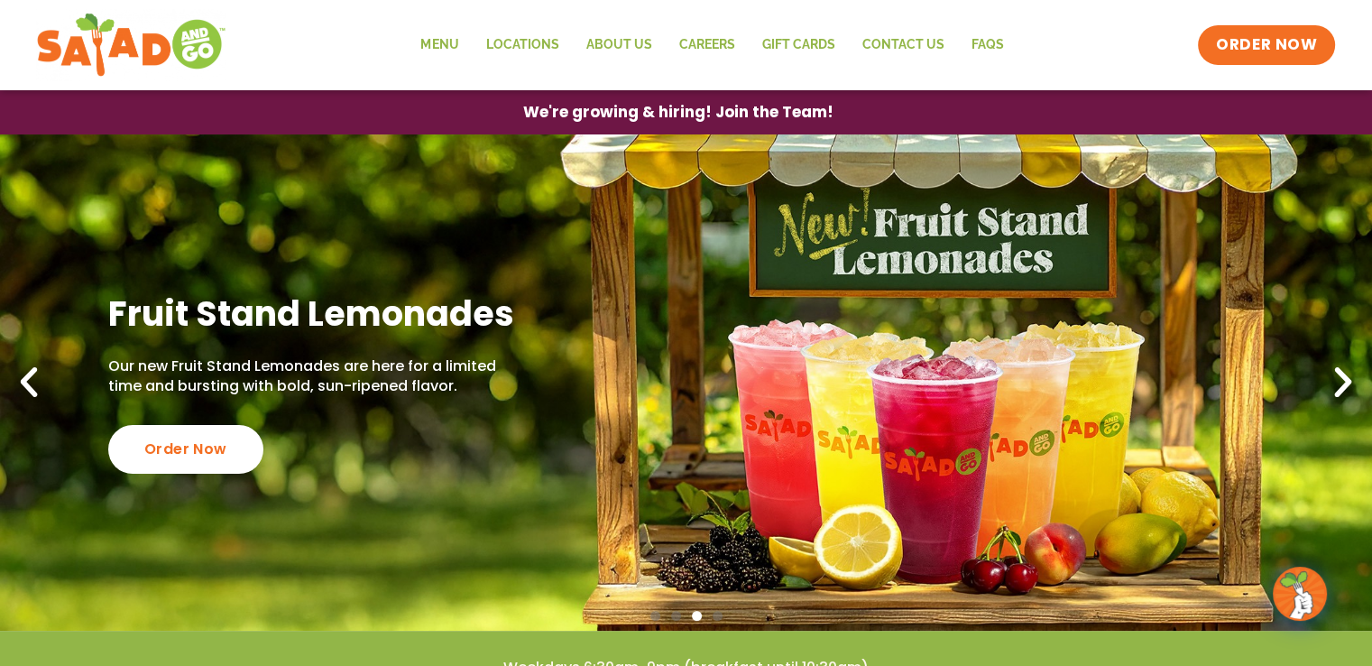 Image resolution: width=1372 pixels, height=666 pixels. Describe the element at coordinates (521, 45) in the screenshot. I see `a: Locations` at that location.